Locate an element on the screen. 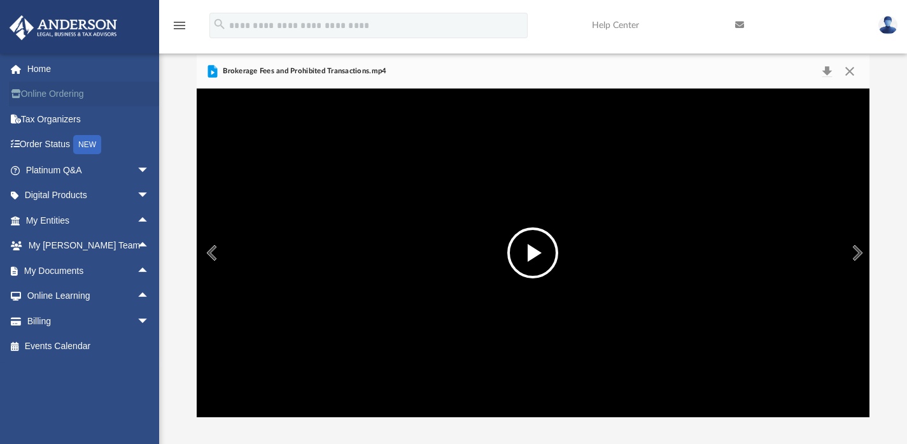 The image size is (907, 444). div: File preview is located at coordinates (533, 253).